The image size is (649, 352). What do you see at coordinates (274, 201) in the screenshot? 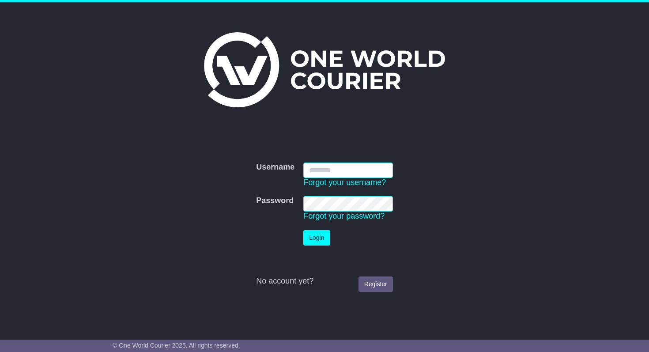
I see `label: Password` at bounding box center [274, 201].